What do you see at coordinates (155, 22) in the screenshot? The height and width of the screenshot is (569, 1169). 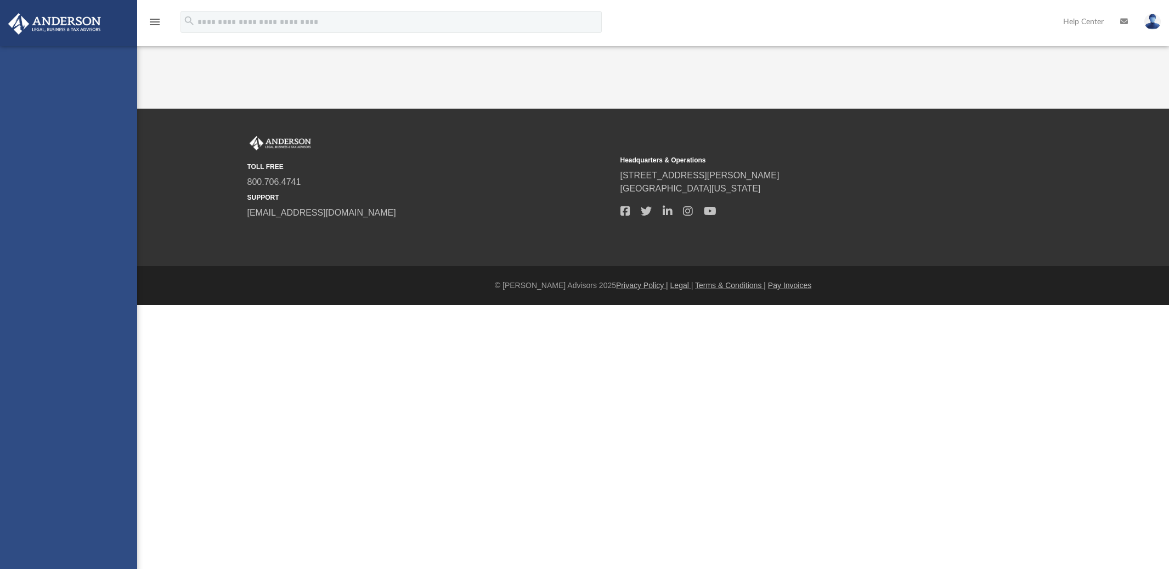 I see `i: menu` at bounding box center [155, 22].